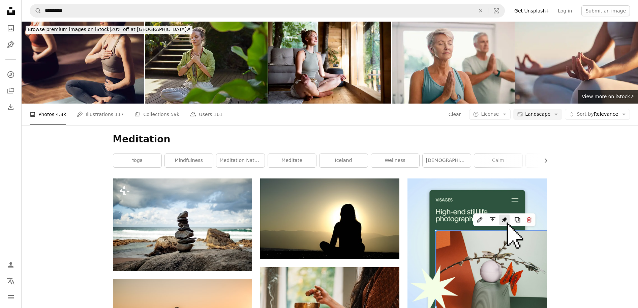  I want to click on button: Search Unsplash, so click(36, 11).